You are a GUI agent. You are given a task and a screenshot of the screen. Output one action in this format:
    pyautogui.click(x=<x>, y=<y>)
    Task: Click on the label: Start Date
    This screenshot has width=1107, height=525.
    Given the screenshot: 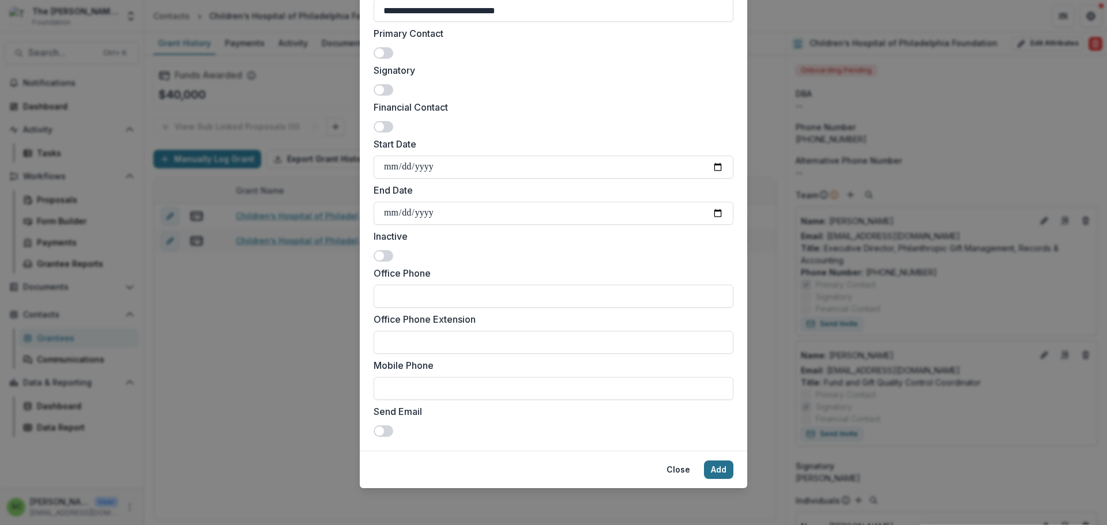 What is the action you would take?
    pyautogui.click(x=550, y=144)
    